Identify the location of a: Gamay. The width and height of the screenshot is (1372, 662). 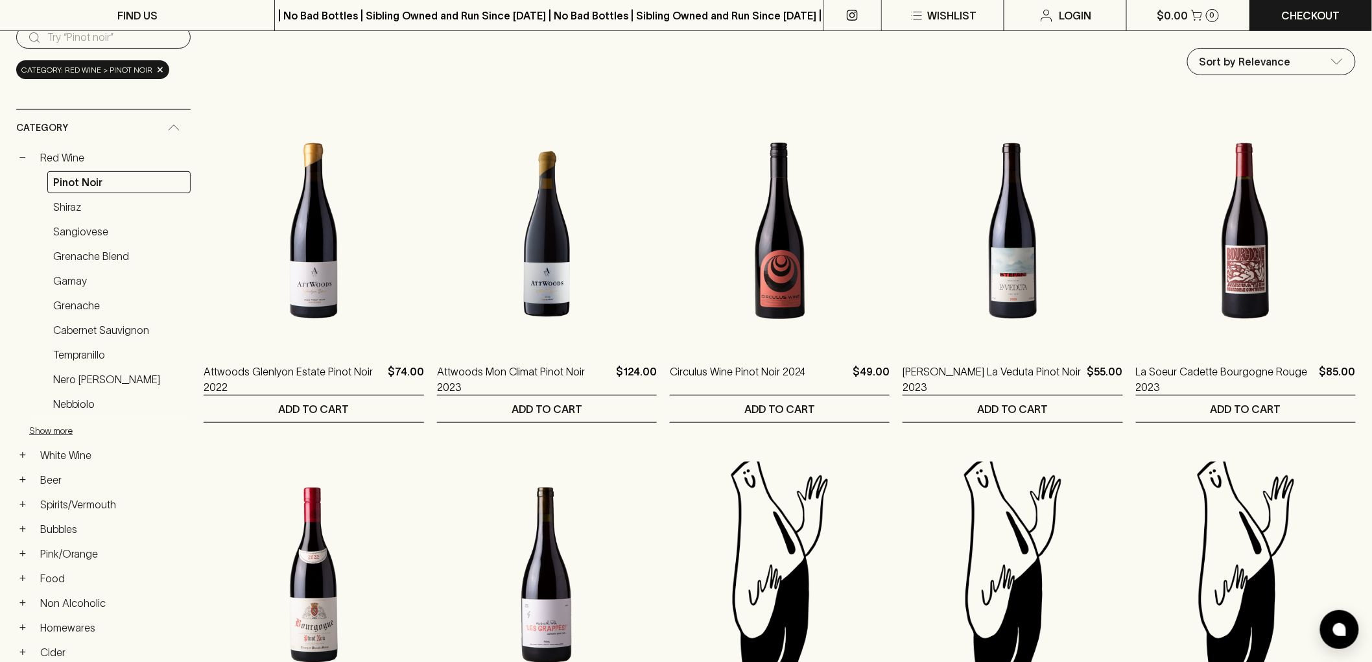
(119, 281).